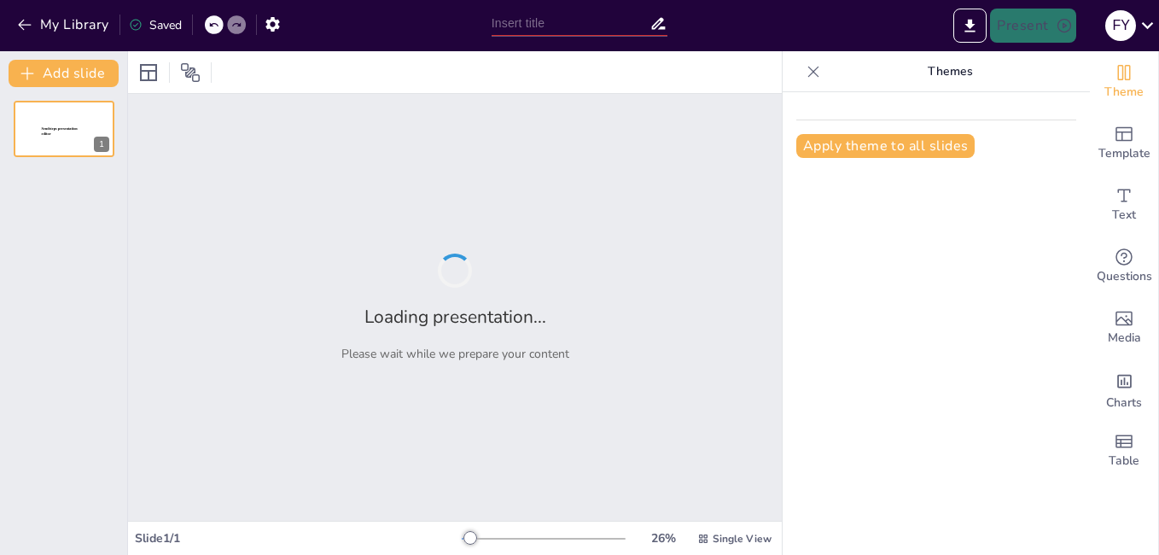 This screenshot has width=1159, height=555. I want to click on span: Template, so click(1124, 154).